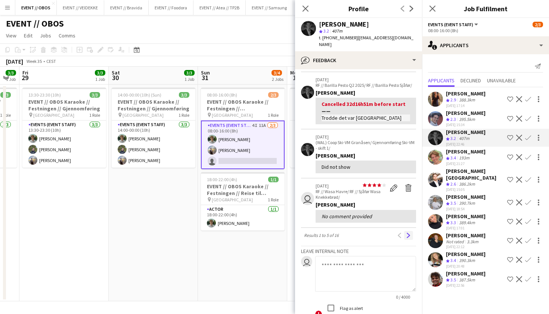  Describe the element at coordinates (46, 36) in the screenshot. I see `span: Jobs` at that location.